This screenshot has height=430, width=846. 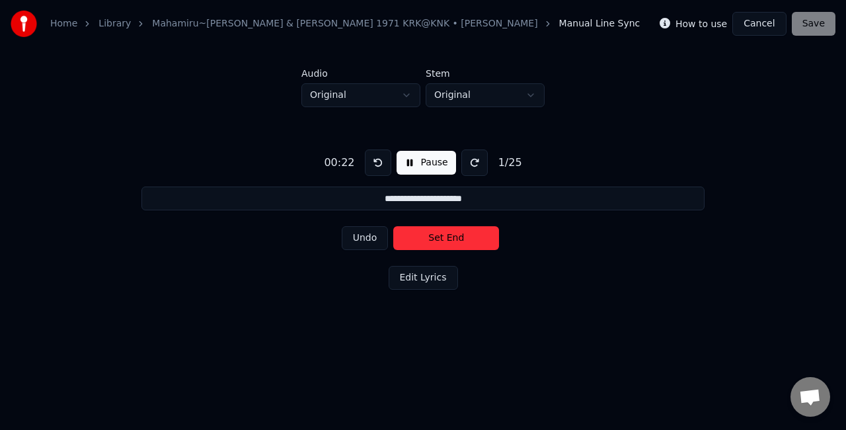 I want to click on button: Pause, so click(x=426, y=163).